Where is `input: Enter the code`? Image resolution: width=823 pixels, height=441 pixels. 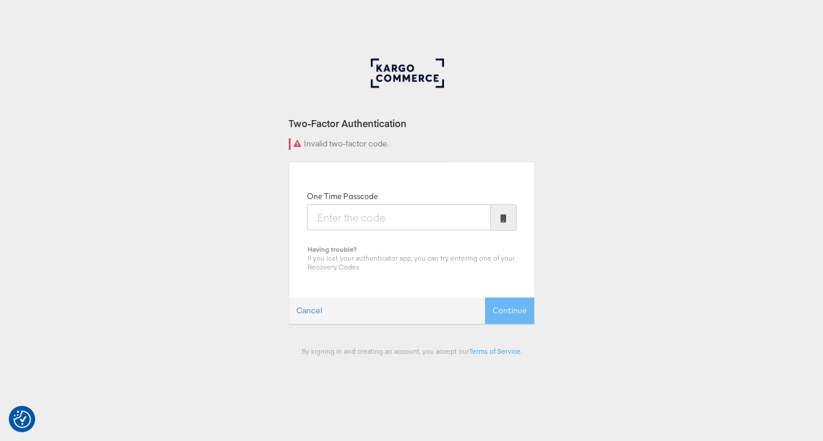 input: Enter the code is located at coordinates (399, 217).